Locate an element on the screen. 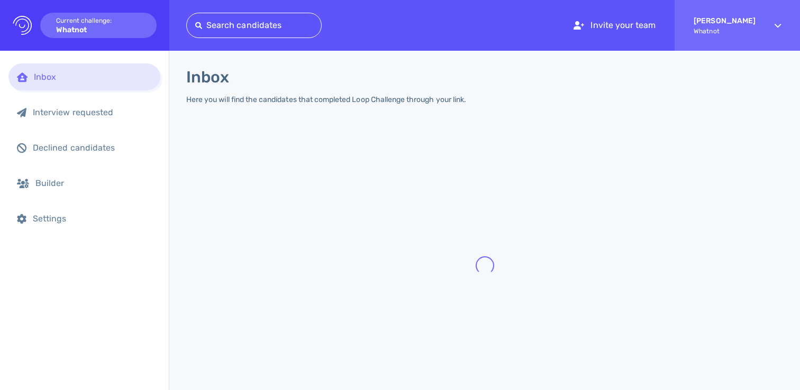  span: Whatnot is located at coordinates (724, 31).